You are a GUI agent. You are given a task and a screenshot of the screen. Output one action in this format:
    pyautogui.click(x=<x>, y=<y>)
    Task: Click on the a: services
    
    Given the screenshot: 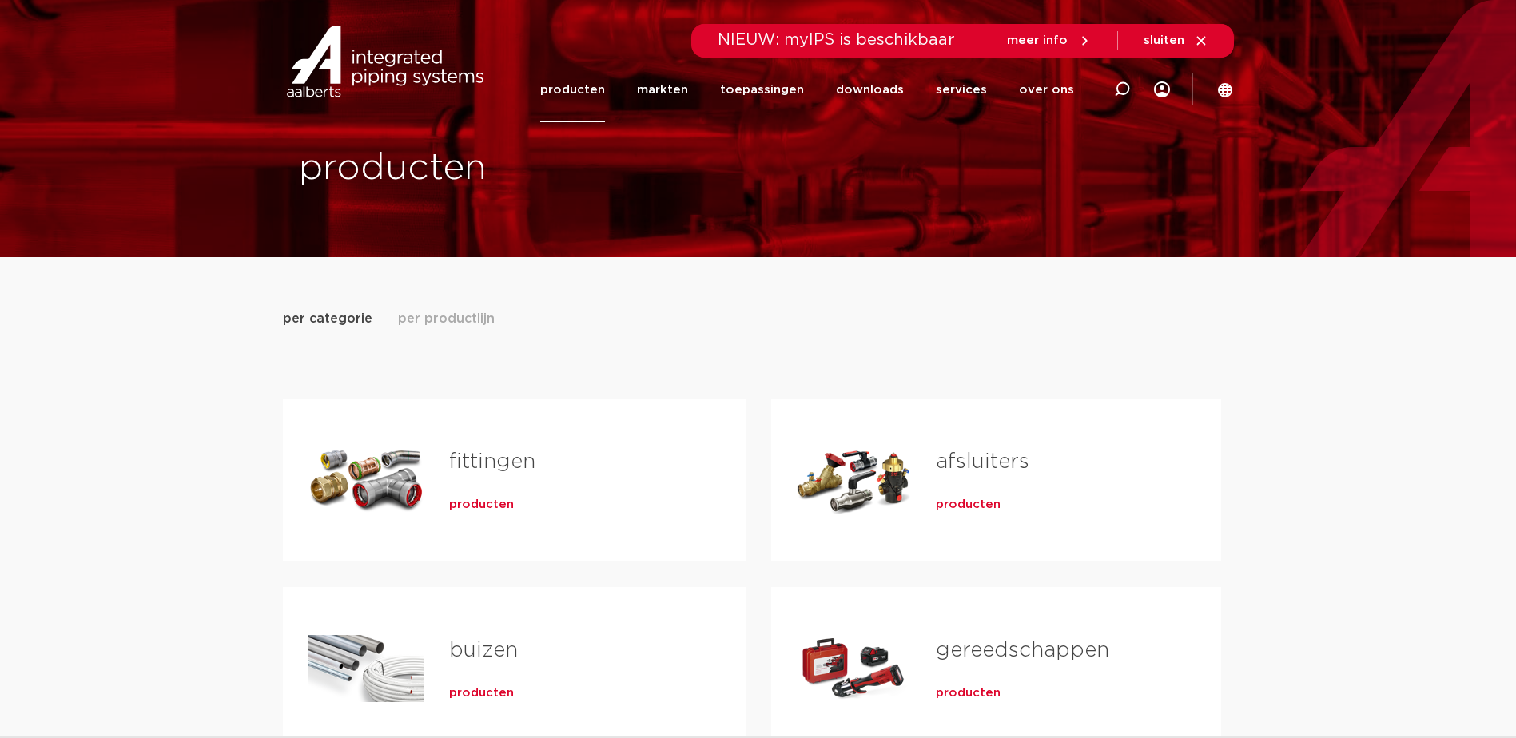 What is the action you would take?
    pyautogui.click(x=961, y=89)
    